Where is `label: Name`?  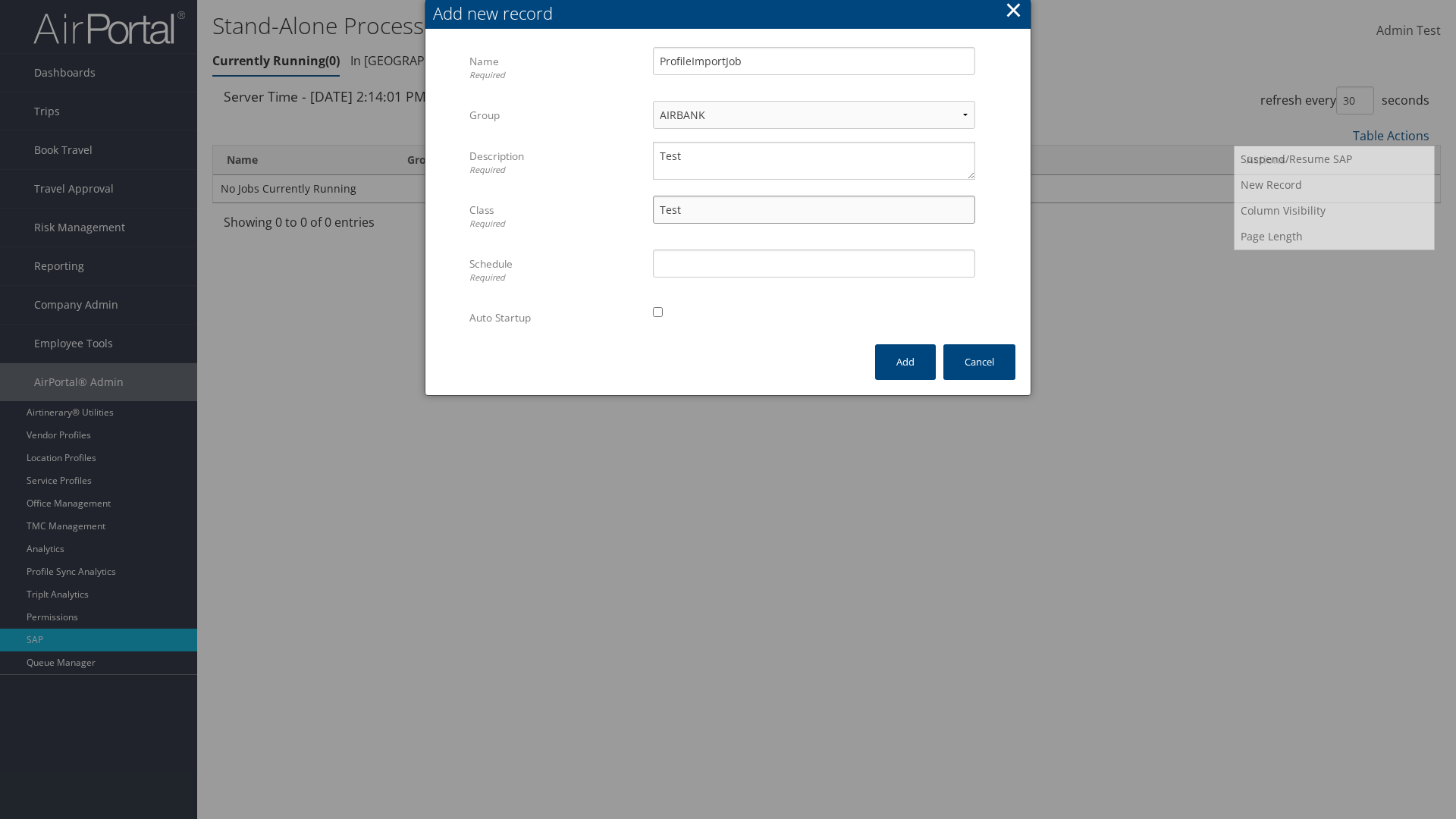 label: Name is located at coordinates (555, 67).